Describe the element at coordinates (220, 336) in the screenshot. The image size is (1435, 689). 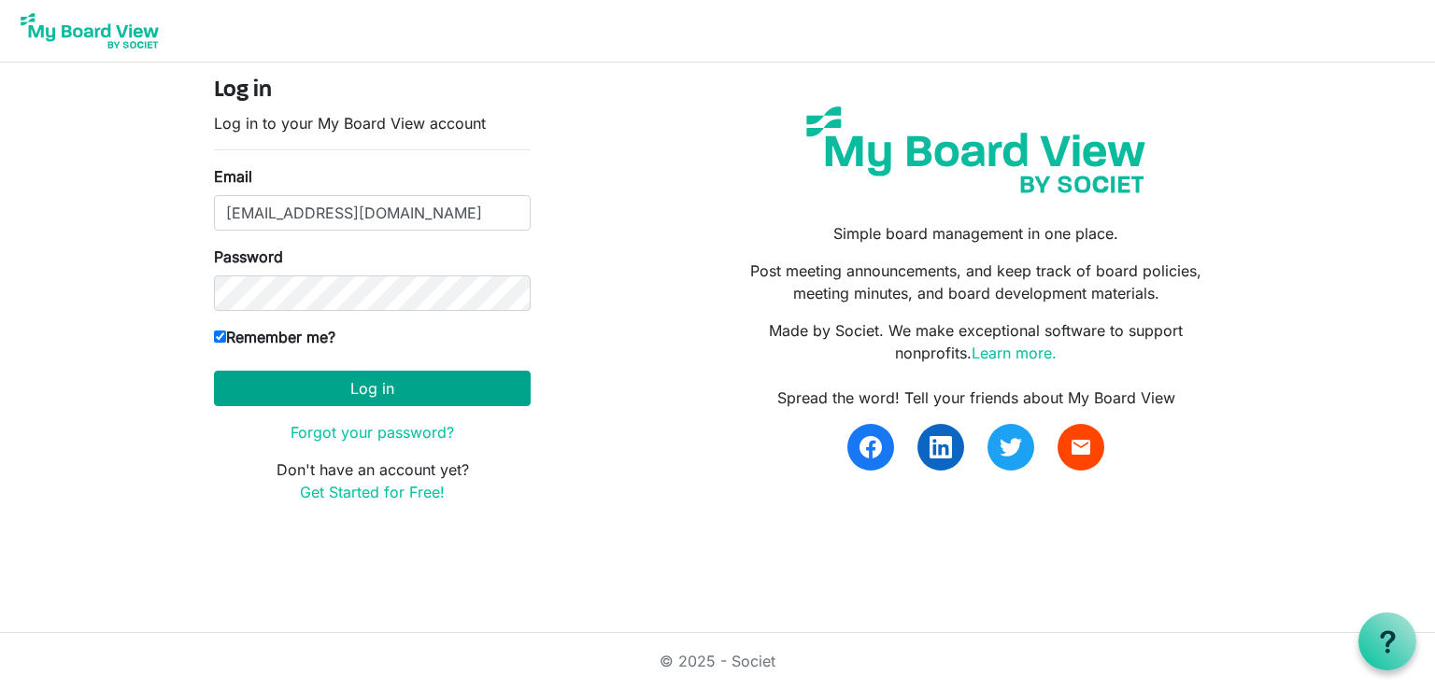
I see `input: Remember me?` at that location.